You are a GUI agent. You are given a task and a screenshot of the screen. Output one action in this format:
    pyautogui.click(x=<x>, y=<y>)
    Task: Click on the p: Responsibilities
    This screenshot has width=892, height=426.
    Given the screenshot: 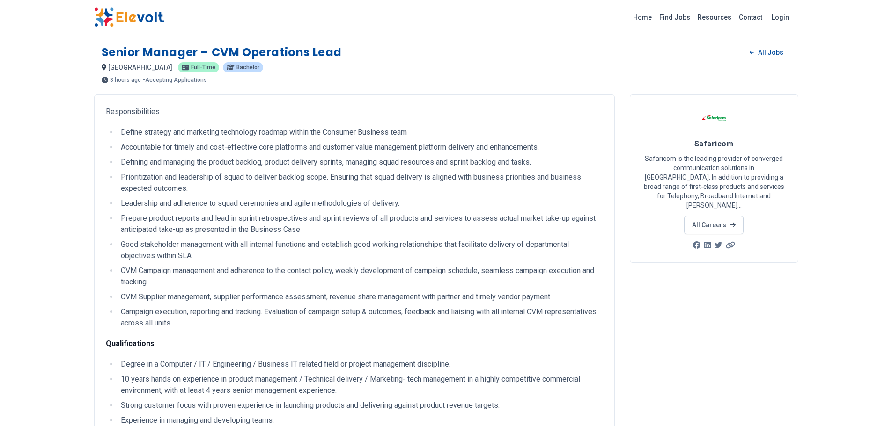 What is the action you would take?
    pyautogui.click(x=354, y=112)
    